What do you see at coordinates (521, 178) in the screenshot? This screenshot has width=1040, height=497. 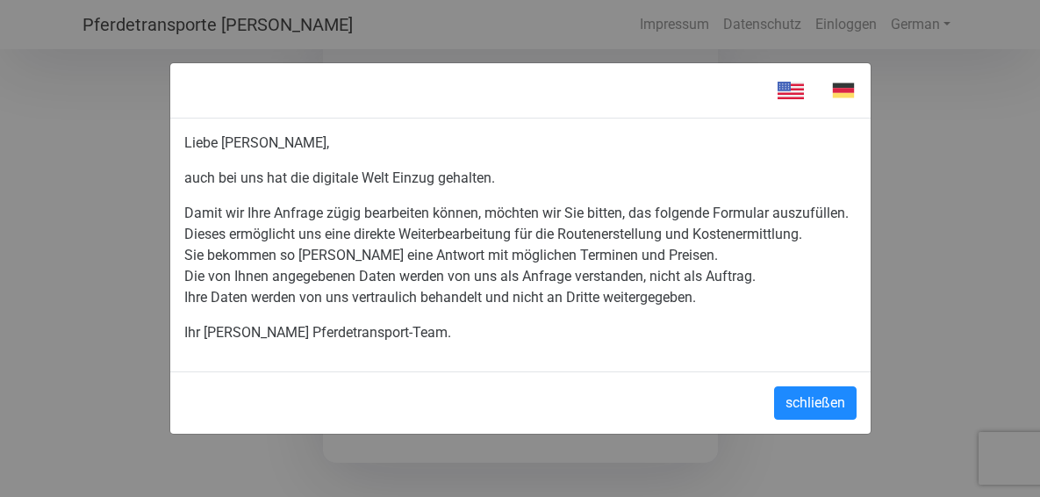 I see `p: auch bei uns hat die digitale Welt Einzug gehalten.` at bounding box center [521, 178].